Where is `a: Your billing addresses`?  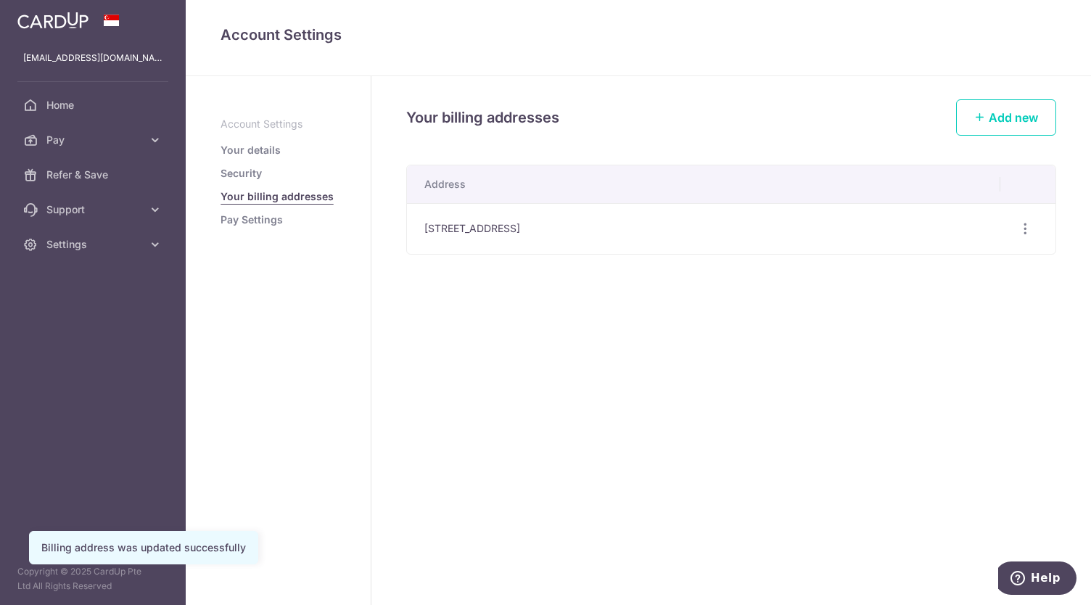
a: Your billing addresses is located at coordinates (277, 197).